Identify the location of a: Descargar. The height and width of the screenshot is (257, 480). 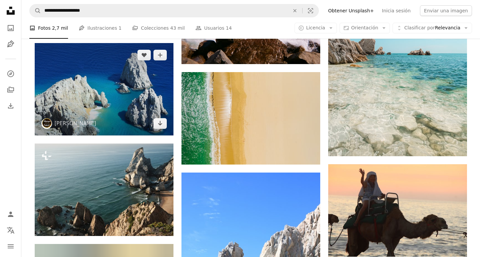
(160, 123).